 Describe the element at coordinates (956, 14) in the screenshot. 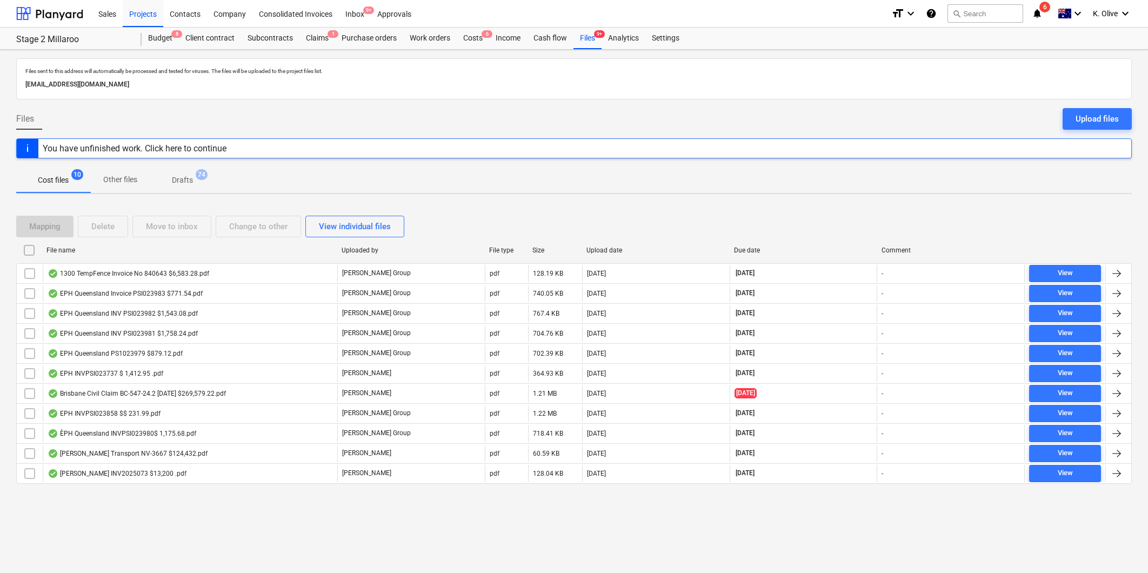

I see `span: search` at that location.